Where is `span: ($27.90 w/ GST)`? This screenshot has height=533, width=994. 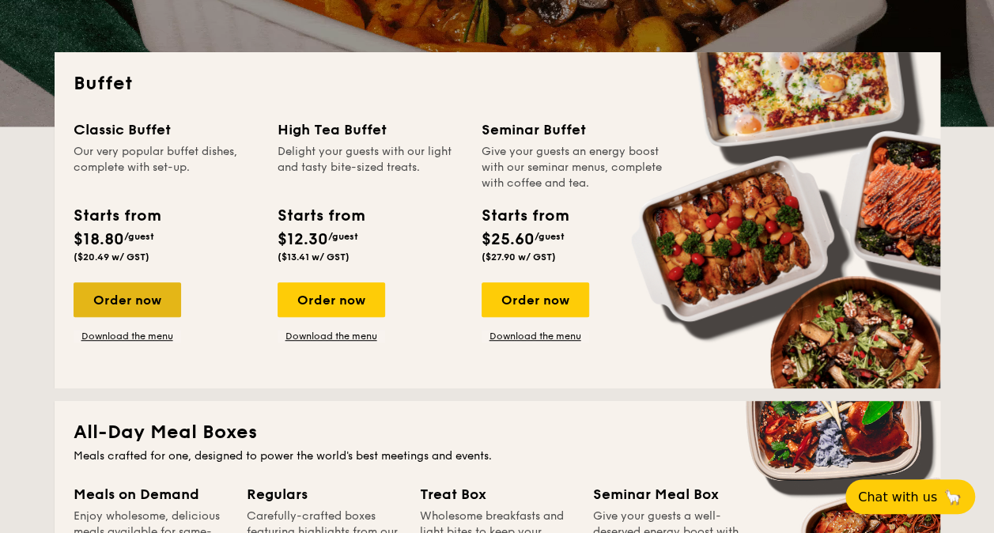
span: ($27.90 w/ GST) is located at coordinates (519, 257).